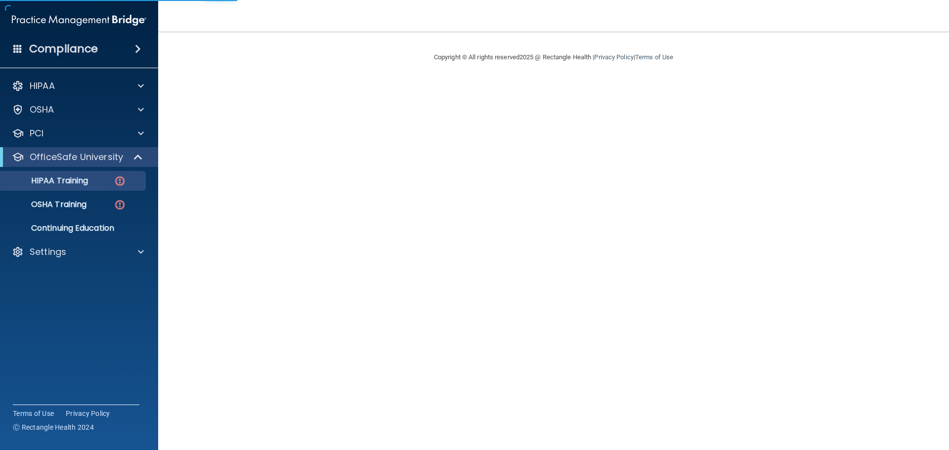  What do you see at coordinates (79, 20) in the screenshot?
I see `img: PMB logo` at bounding box center [79, 20].